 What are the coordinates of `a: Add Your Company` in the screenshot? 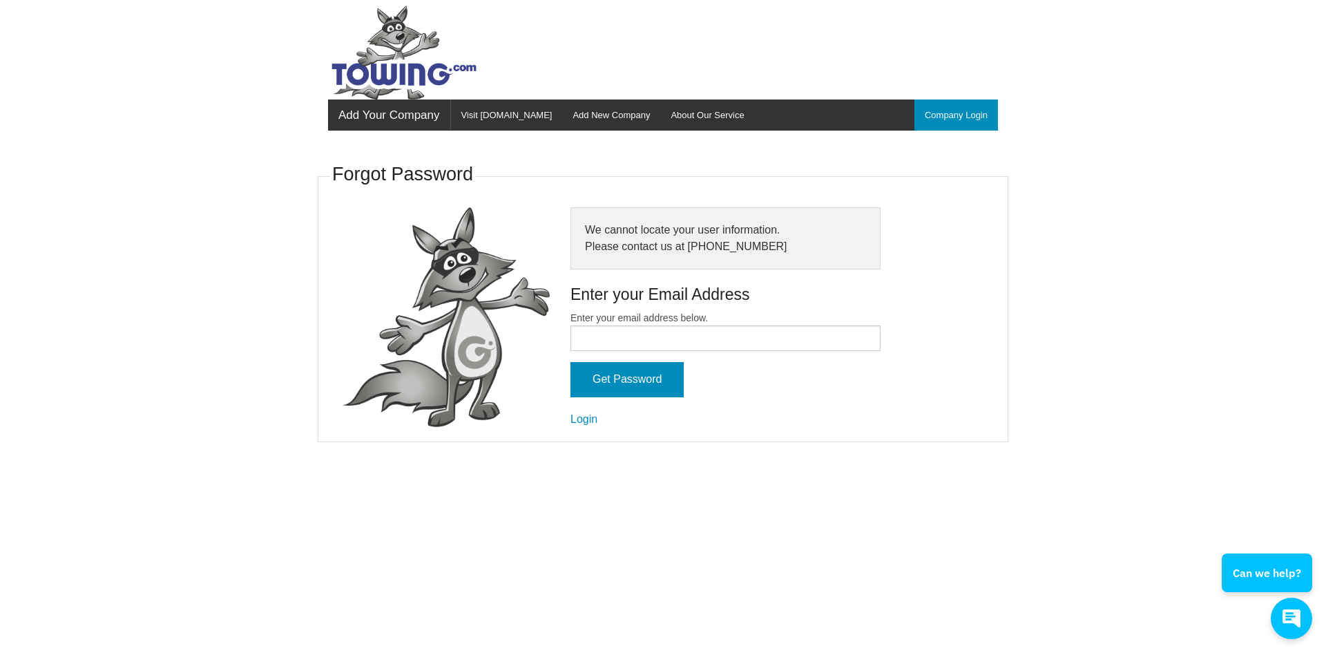 It's located at (389, 115).